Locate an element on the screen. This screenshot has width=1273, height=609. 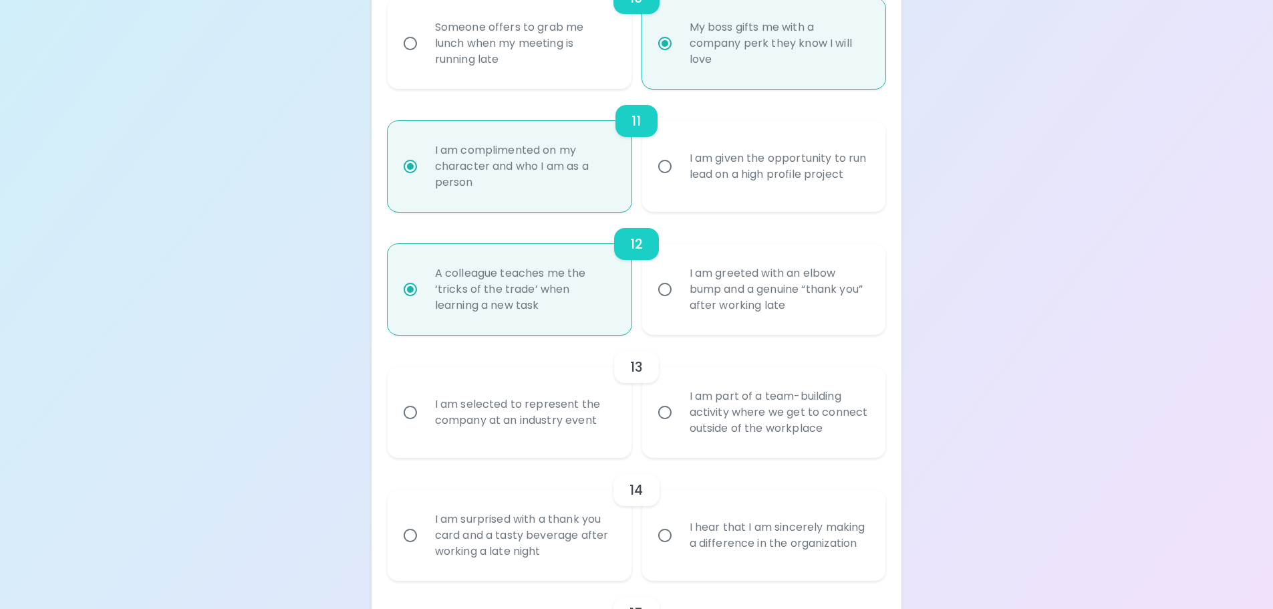
div: I am complimented on my character and who I am as a person is located at coordinates (524, 166).